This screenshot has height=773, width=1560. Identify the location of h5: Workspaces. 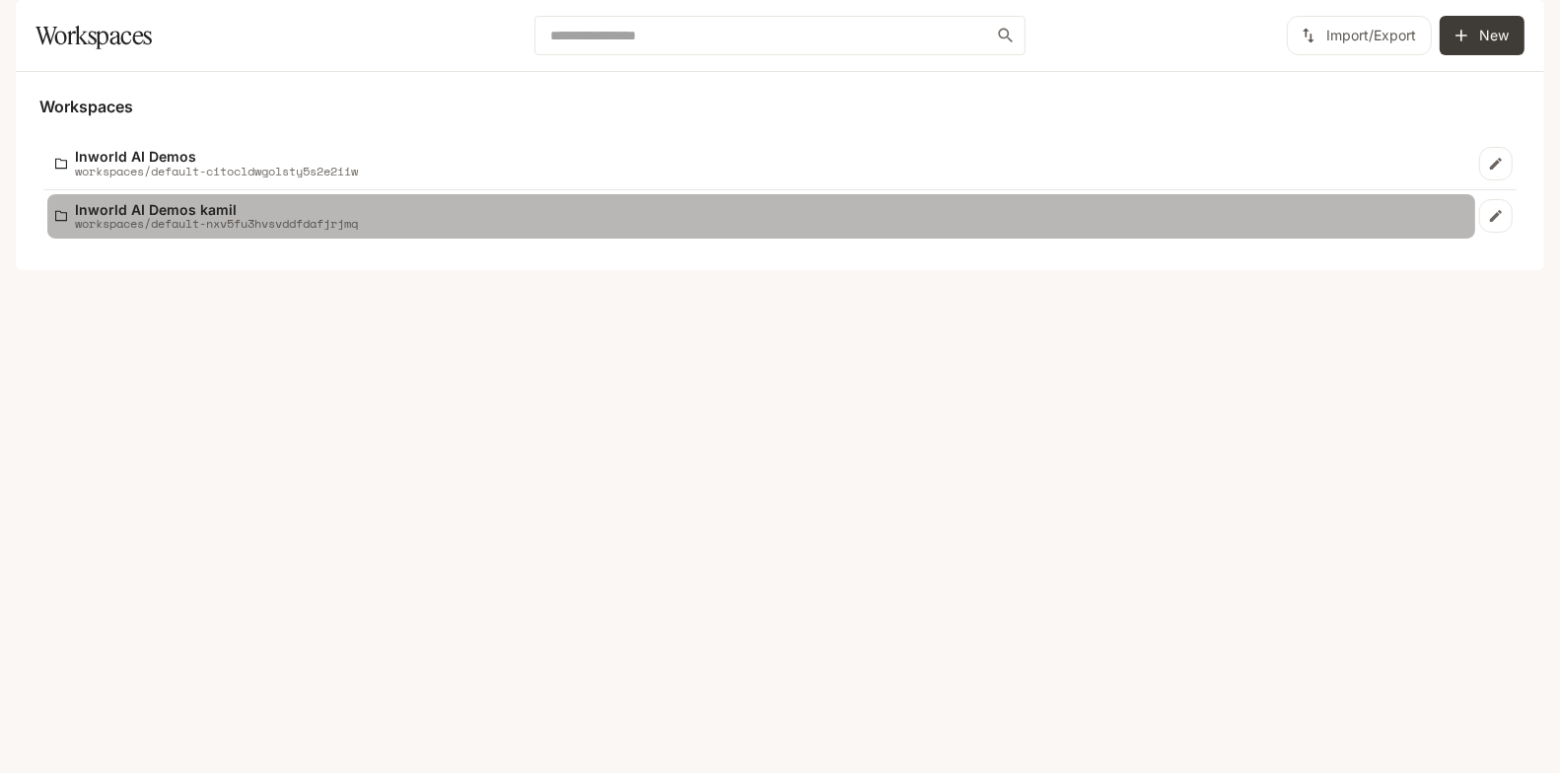
(780, 107).